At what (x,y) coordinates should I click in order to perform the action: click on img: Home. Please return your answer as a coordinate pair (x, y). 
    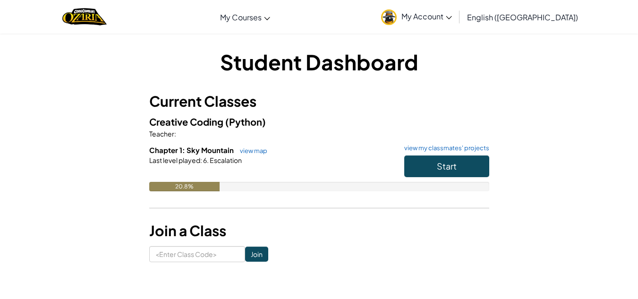
    Looking at the image, I should click on (84, 17).